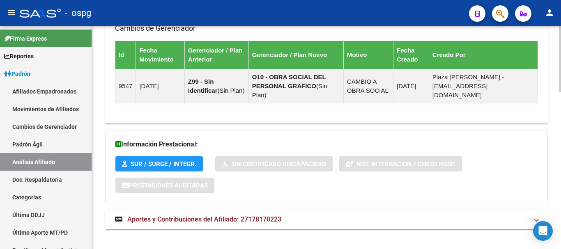 The height and width of the screenshot is (249, 561). What do you see at coordinates (168, 185) in the screenshot?
I see `span: Prestaciones Auditadas` at bounding box center [168, 185].